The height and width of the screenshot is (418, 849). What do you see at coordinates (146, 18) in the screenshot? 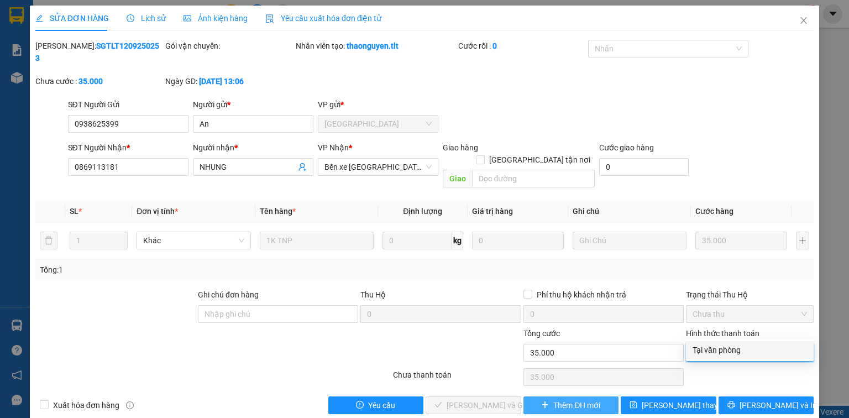
I see `span: Lịch sử` at bounding box center [146, 18].